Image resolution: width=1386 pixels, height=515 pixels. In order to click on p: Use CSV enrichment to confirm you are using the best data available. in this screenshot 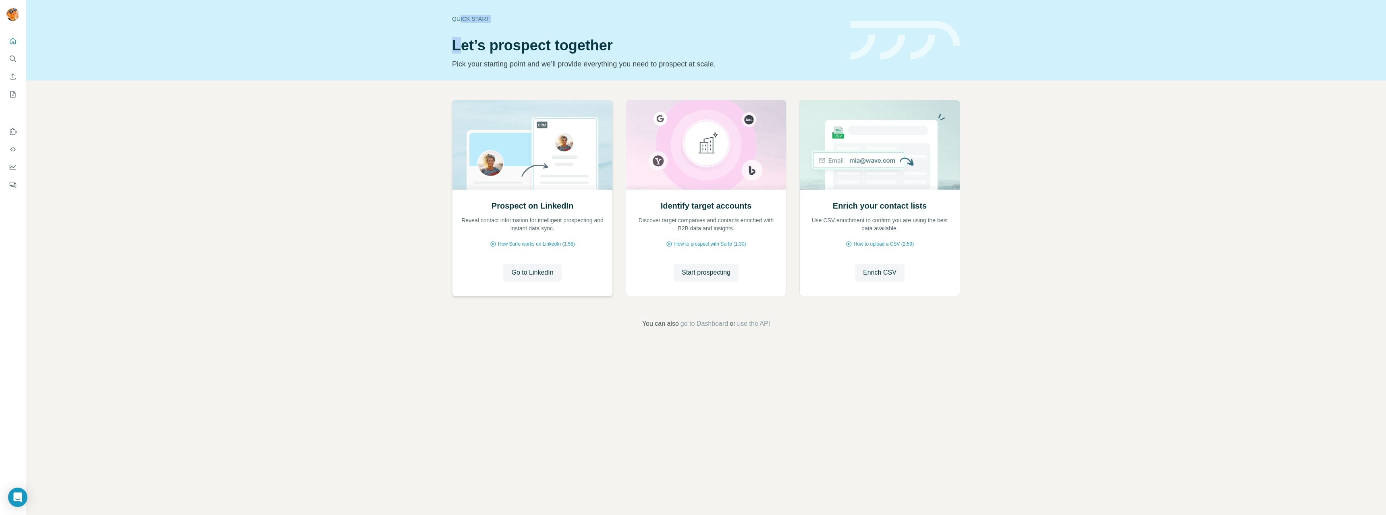, I will do `click(880, 224)`.